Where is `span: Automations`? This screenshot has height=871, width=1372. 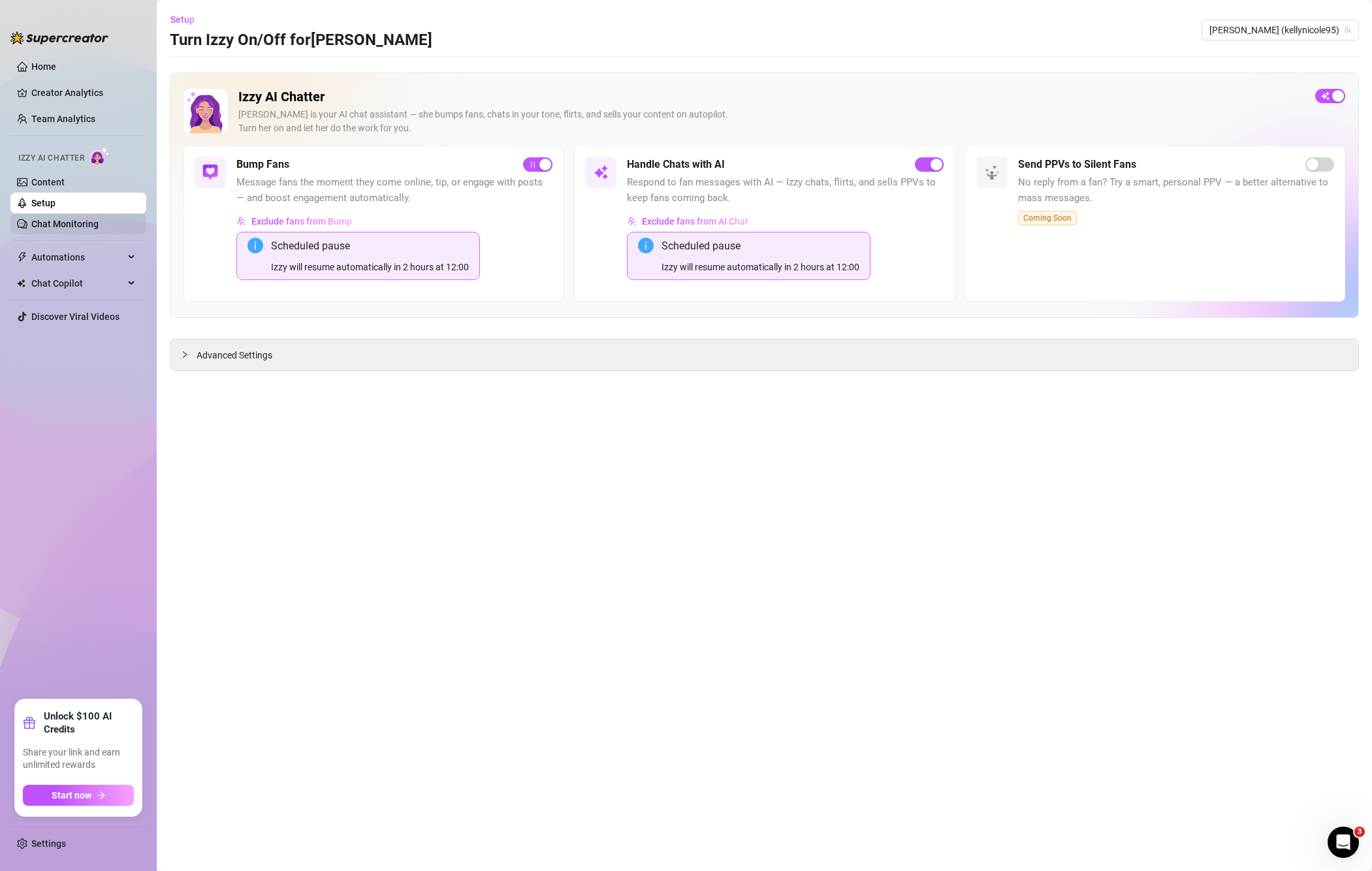
span: Automations is located at coordinates (78, 257).